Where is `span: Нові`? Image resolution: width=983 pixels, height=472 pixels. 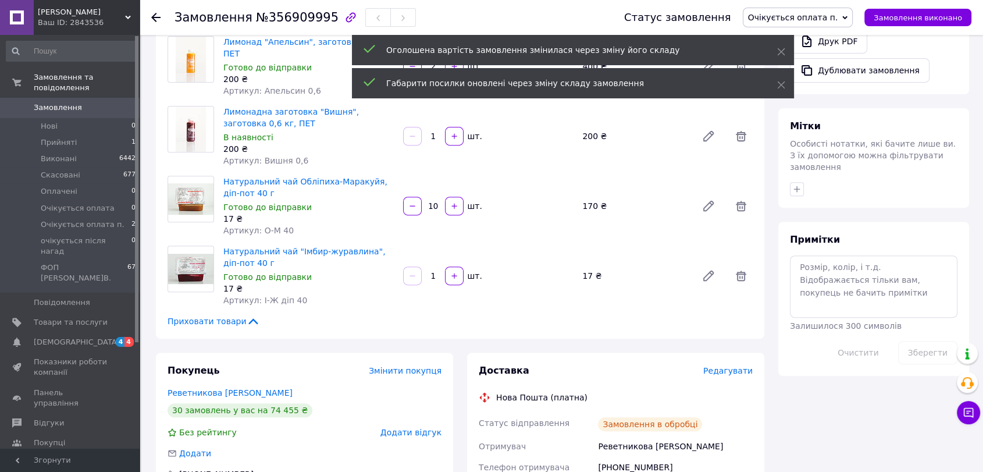 span: Нові is located at coordinates (49, 126).